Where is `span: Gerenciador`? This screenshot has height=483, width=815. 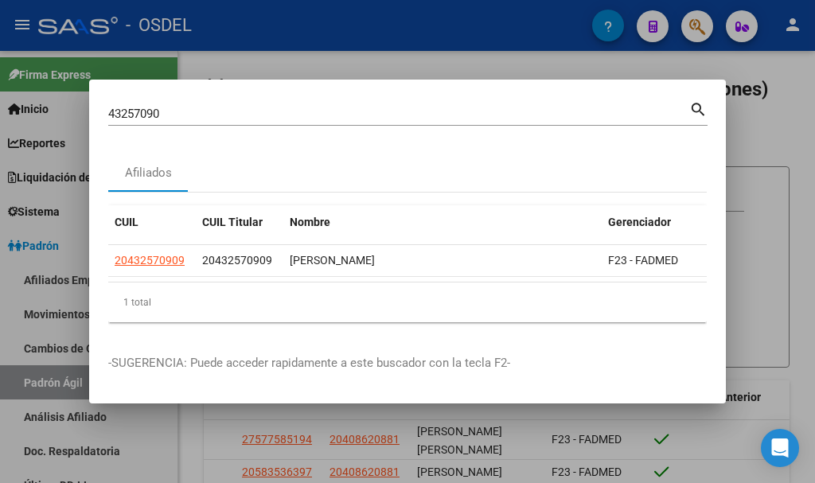
span: Gerenciador is located at coordinates (639, 222).